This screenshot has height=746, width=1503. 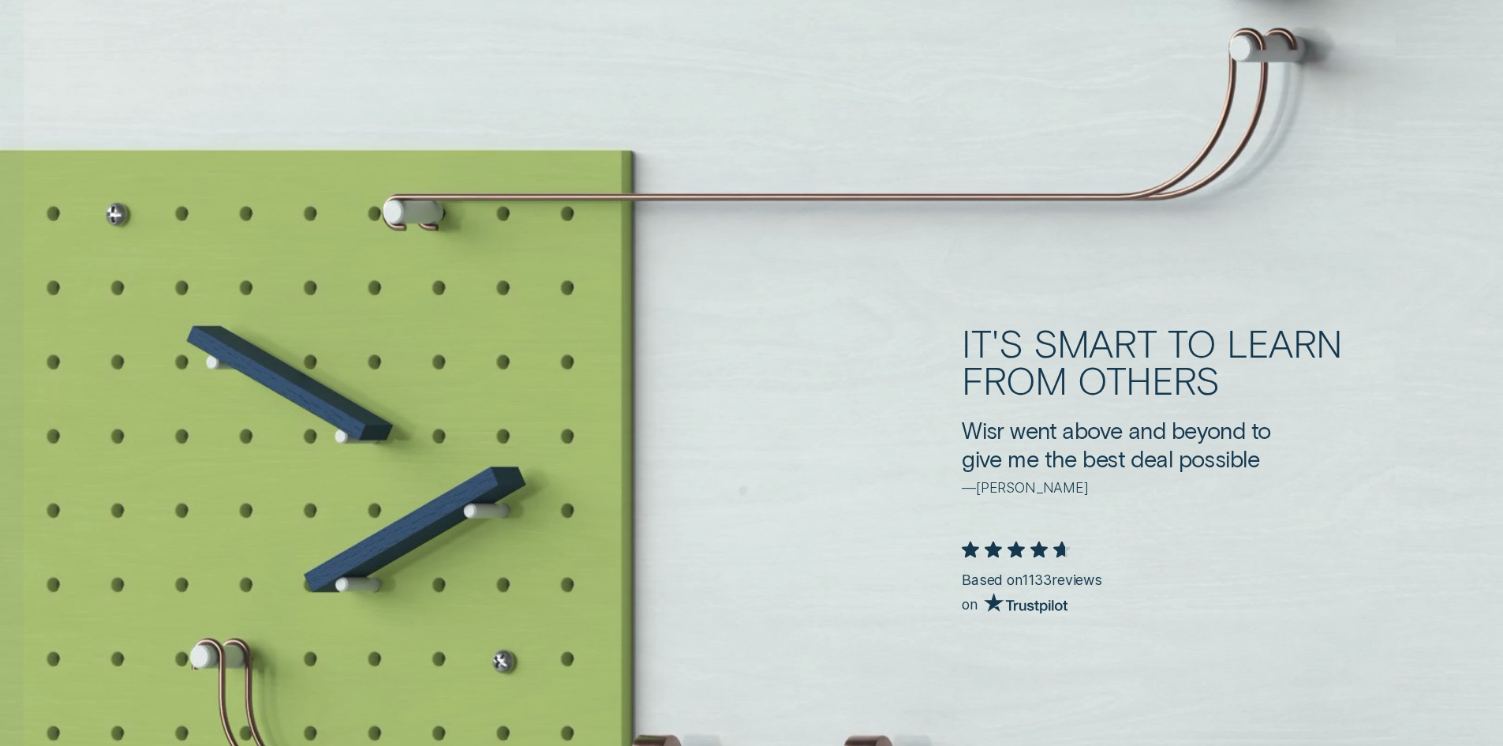 I want to click on div: to, so click(x=1192, y=342).